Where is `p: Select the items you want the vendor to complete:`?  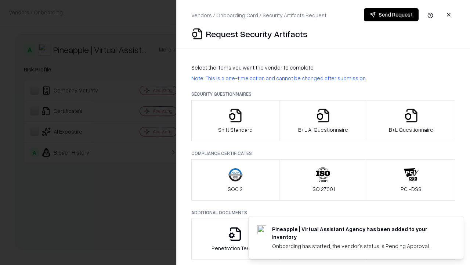 p: Select the items you want the vendor to complete: is located at coordinates (323, 67).